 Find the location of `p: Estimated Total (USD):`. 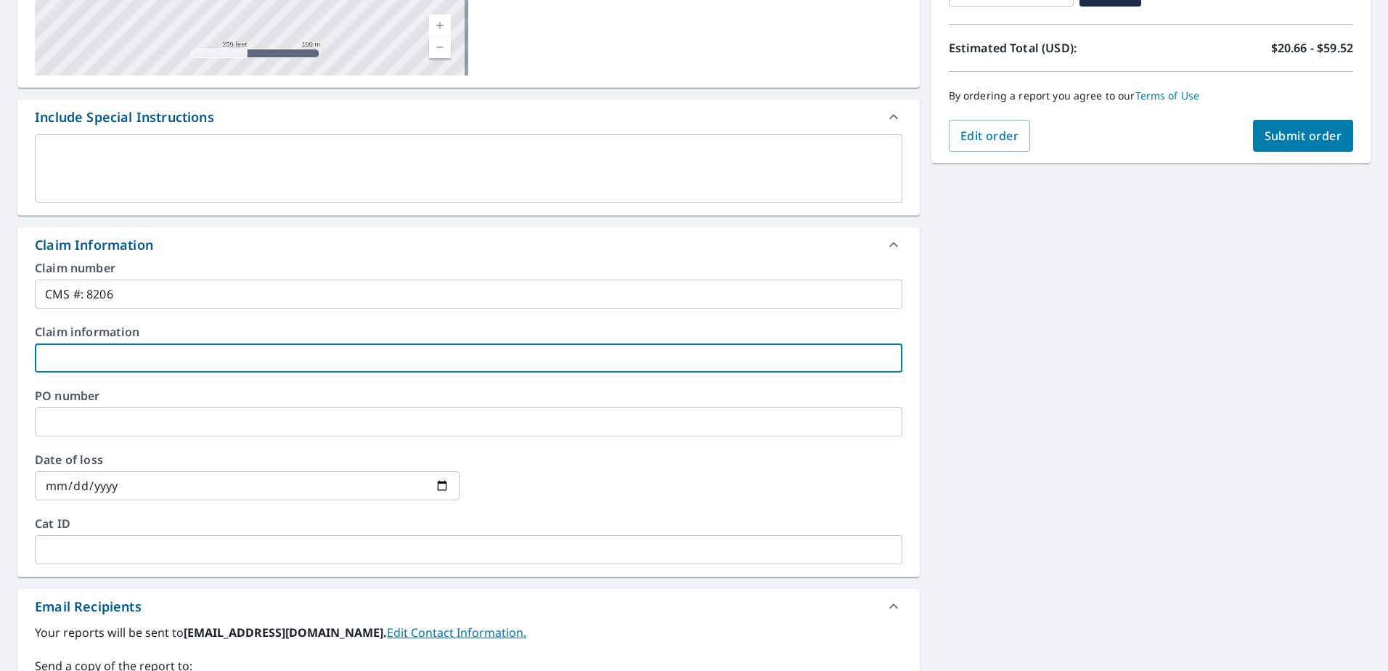

p: Estimated Total (USD): is located at coordinates (1050, 48).